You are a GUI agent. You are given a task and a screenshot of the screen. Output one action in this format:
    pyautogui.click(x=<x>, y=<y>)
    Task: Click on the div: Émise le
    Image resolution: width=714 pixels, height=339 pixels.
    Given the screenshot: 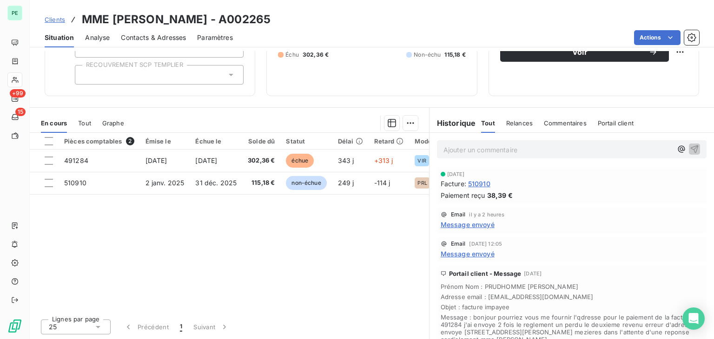 What is the action you would take?
    pyautogui.click(x=165, y=141)
    